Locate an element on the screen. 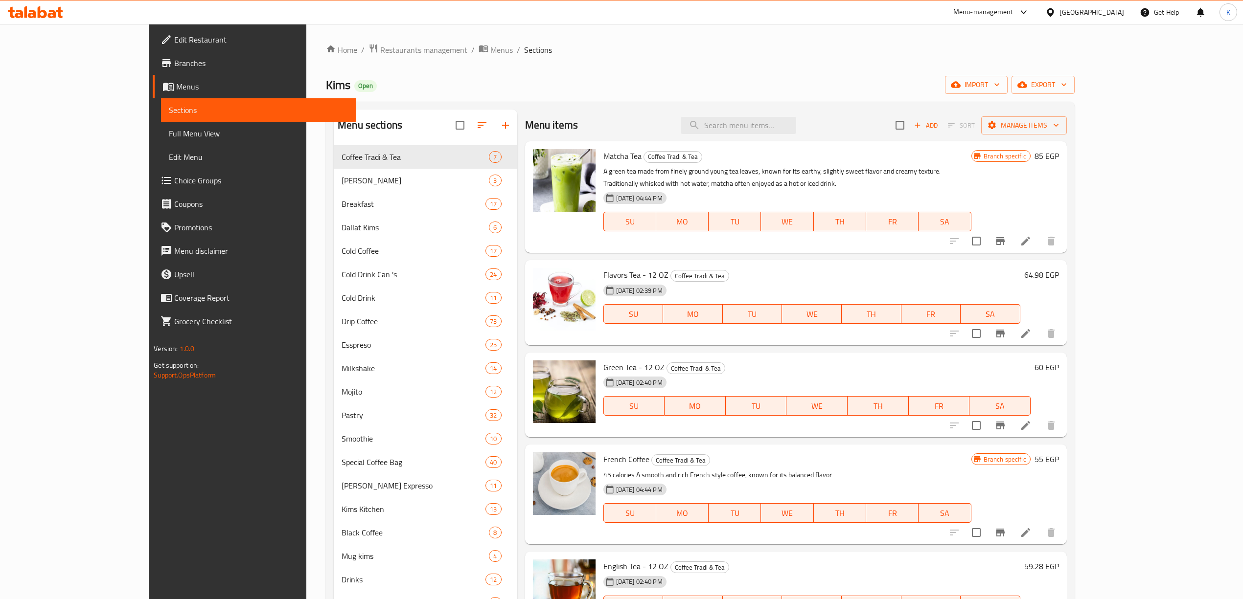 This screenshot has height=599, width=1243. input: search is located at coordinates (738, 125).